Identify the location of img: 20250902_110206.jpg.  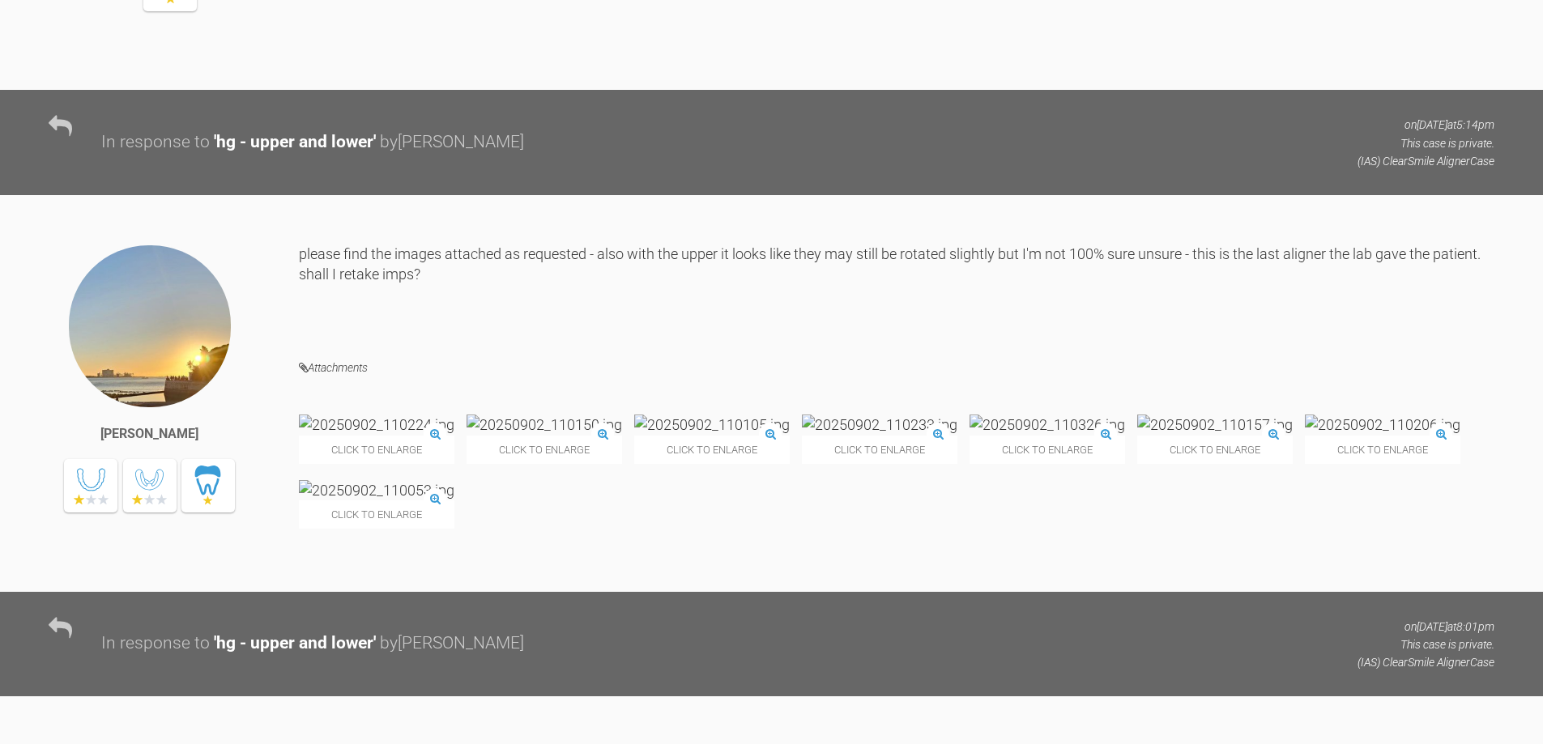
(1382, 424).